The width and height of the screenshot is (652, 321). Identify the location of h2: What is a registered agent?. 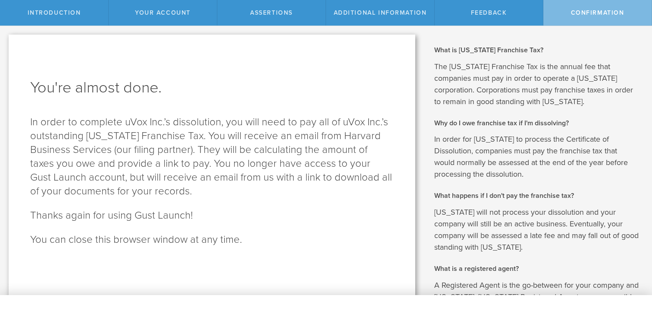
(537, 268).